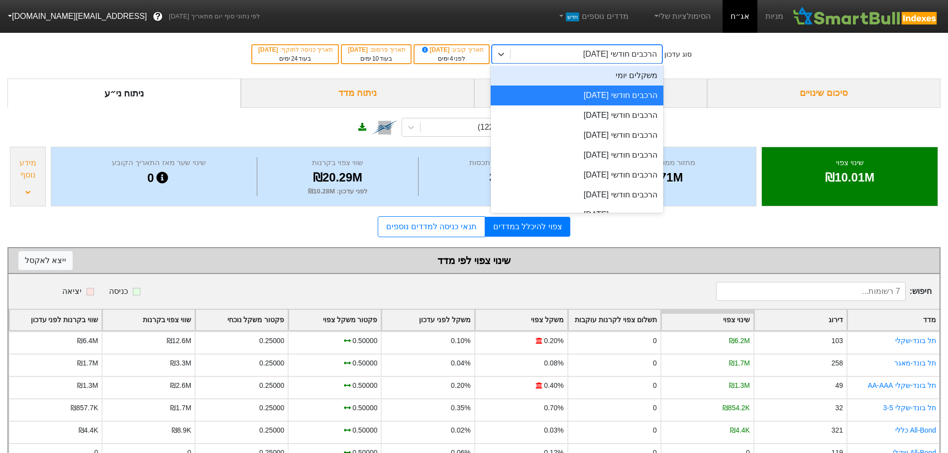 The image size is (948, 453). Describe the element at coordinates (451, 59) in the screenshot. I see `span: 4` at that location.